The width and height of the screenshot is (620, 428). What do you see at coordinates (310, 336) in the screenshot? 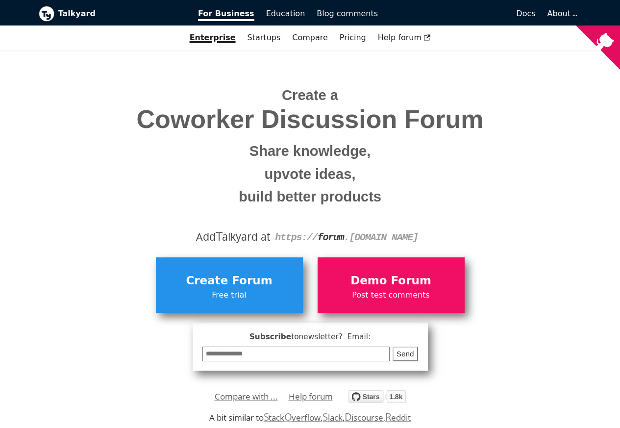
I see `span: Subscribe` at bounding box center [310, 336].